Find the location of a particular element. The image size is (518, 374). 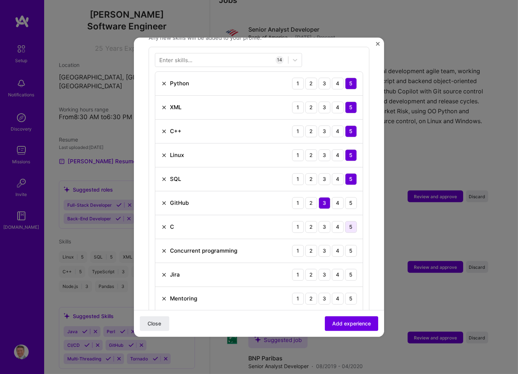

div: Enter skills... is located at coordinates (176, 60).